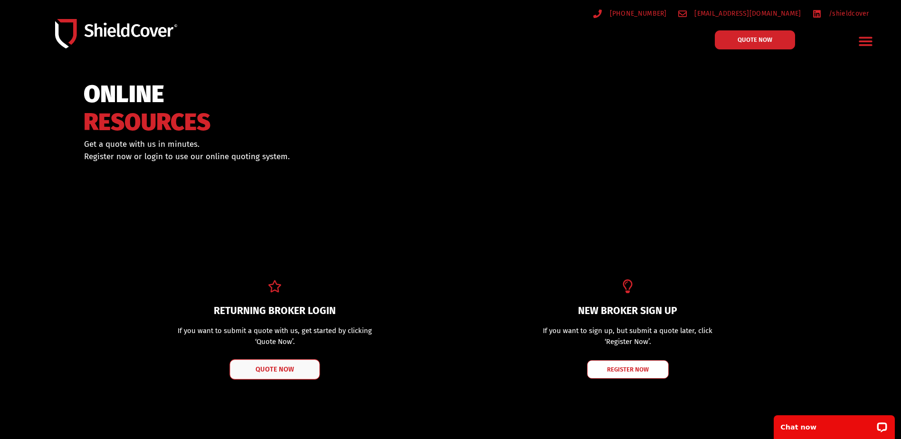 Image resolution: width=901 pixels, height=439 pixels. I want to click on a: NEW BROKER SIGN UP​, so click(627, 311).